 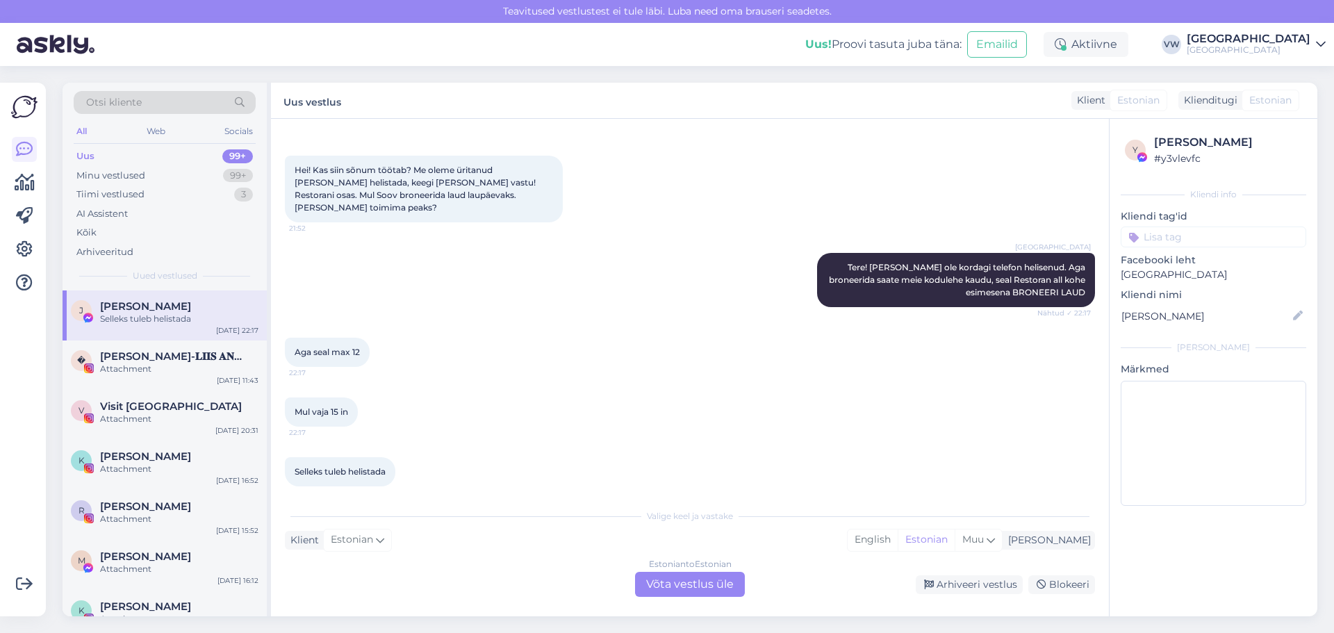 What do you see at coordinates (872, 540) in the screenshot?
I see `div: English` at bounding box center [872, 540].